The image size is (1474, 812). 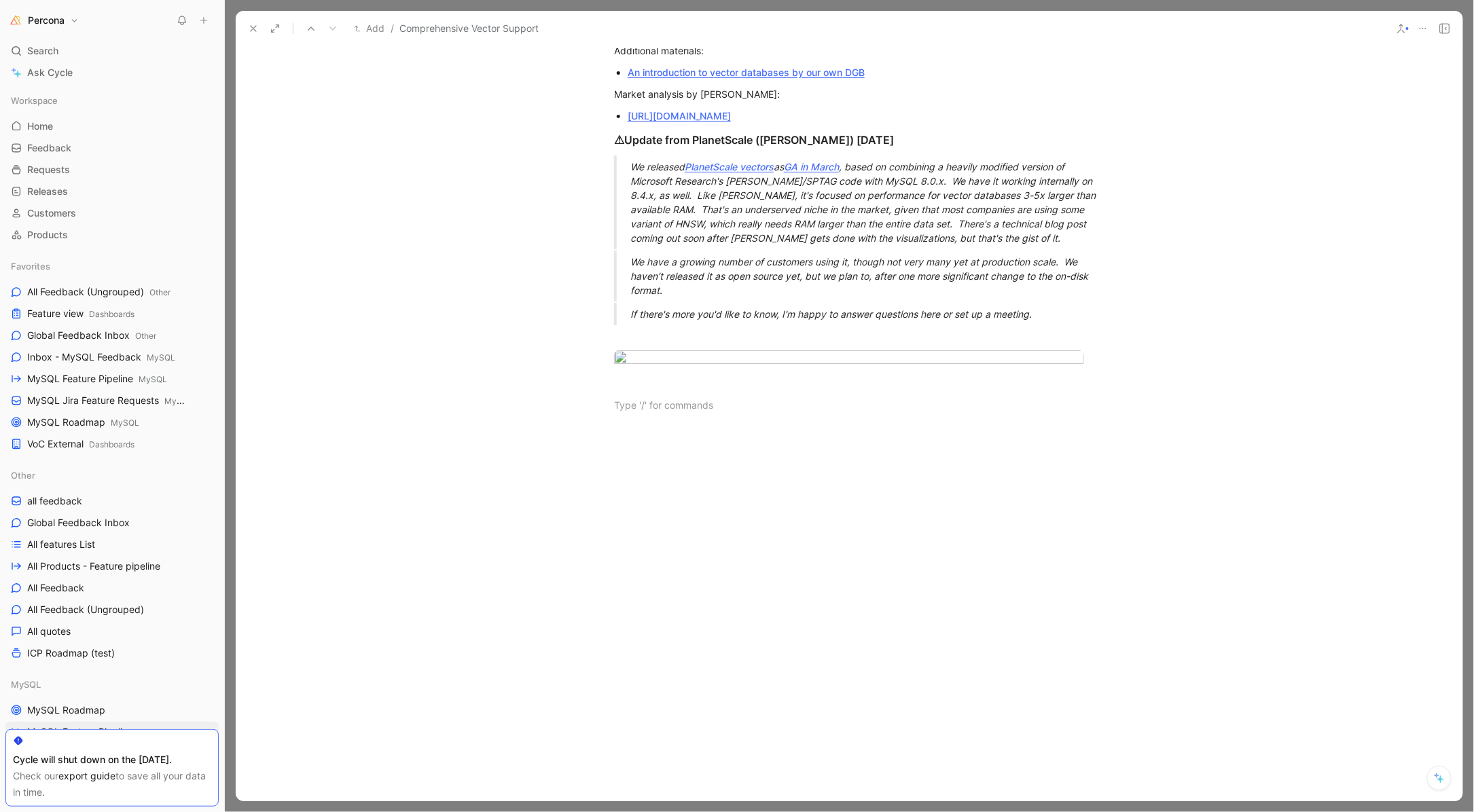 What do you see at coordinates (71, 653) in the screenshot?
I see `span: ICP Roadmap (test)` at bounding box center [71, 653].